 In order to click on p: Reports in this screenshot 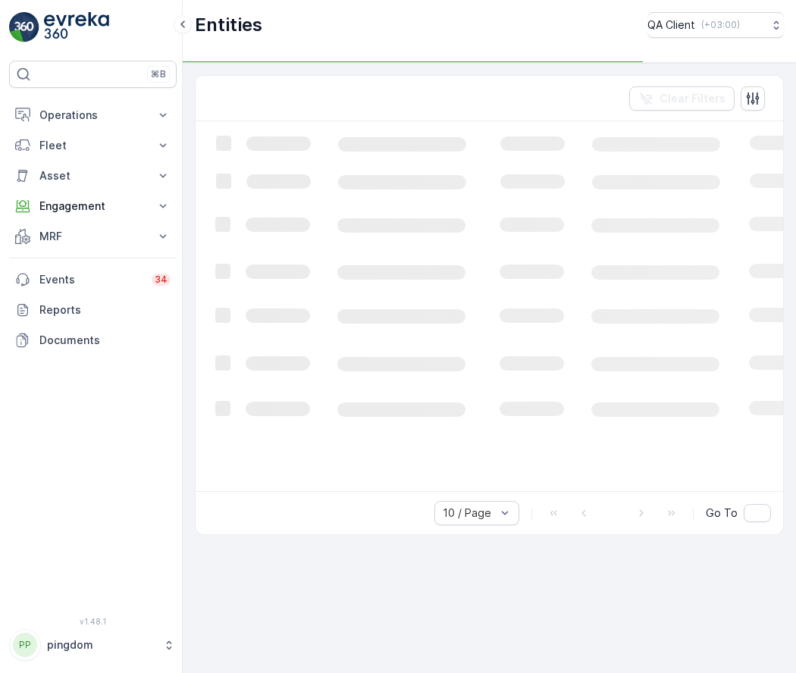, I will do `click(105, 310)`.